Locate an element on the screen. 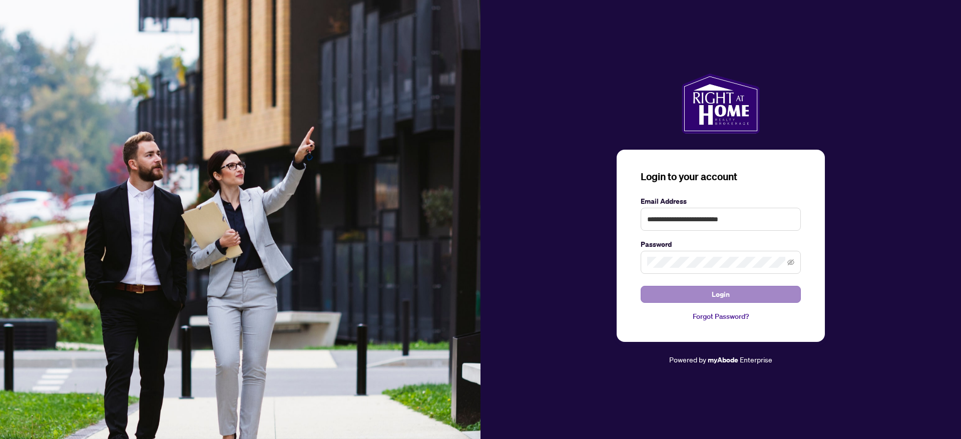 The image size is (961, 439). label: Email Address is located at coordinates (721, 201).